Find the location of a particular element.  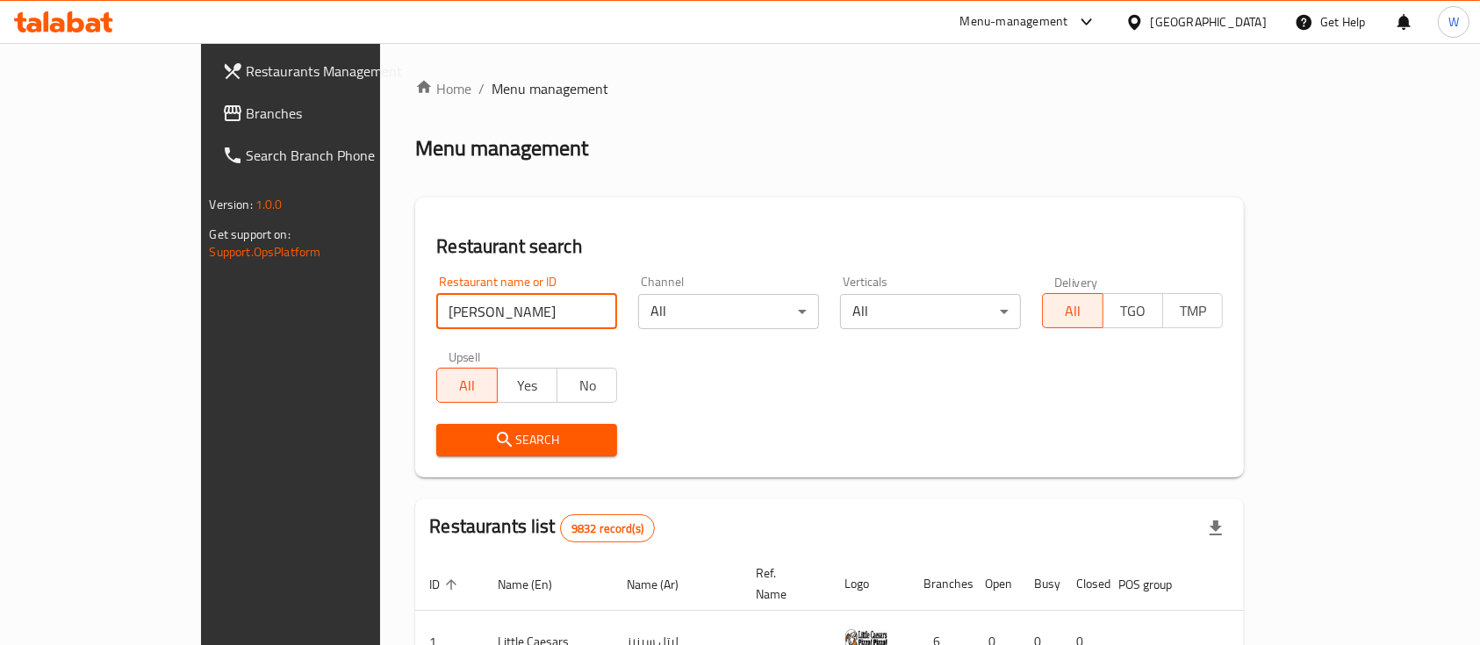

button: Search is located at coordinates (527, 440).